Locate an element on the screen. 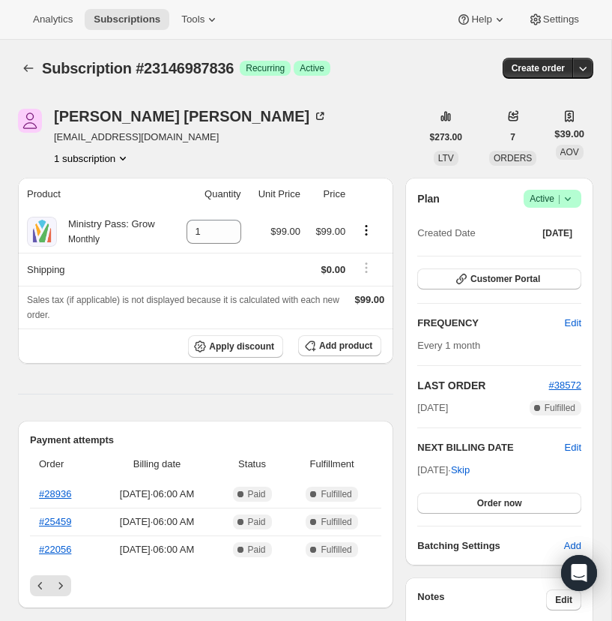 The width and height of the screenshot is (612, 621). span: Status is located at coordinates (252, 464).